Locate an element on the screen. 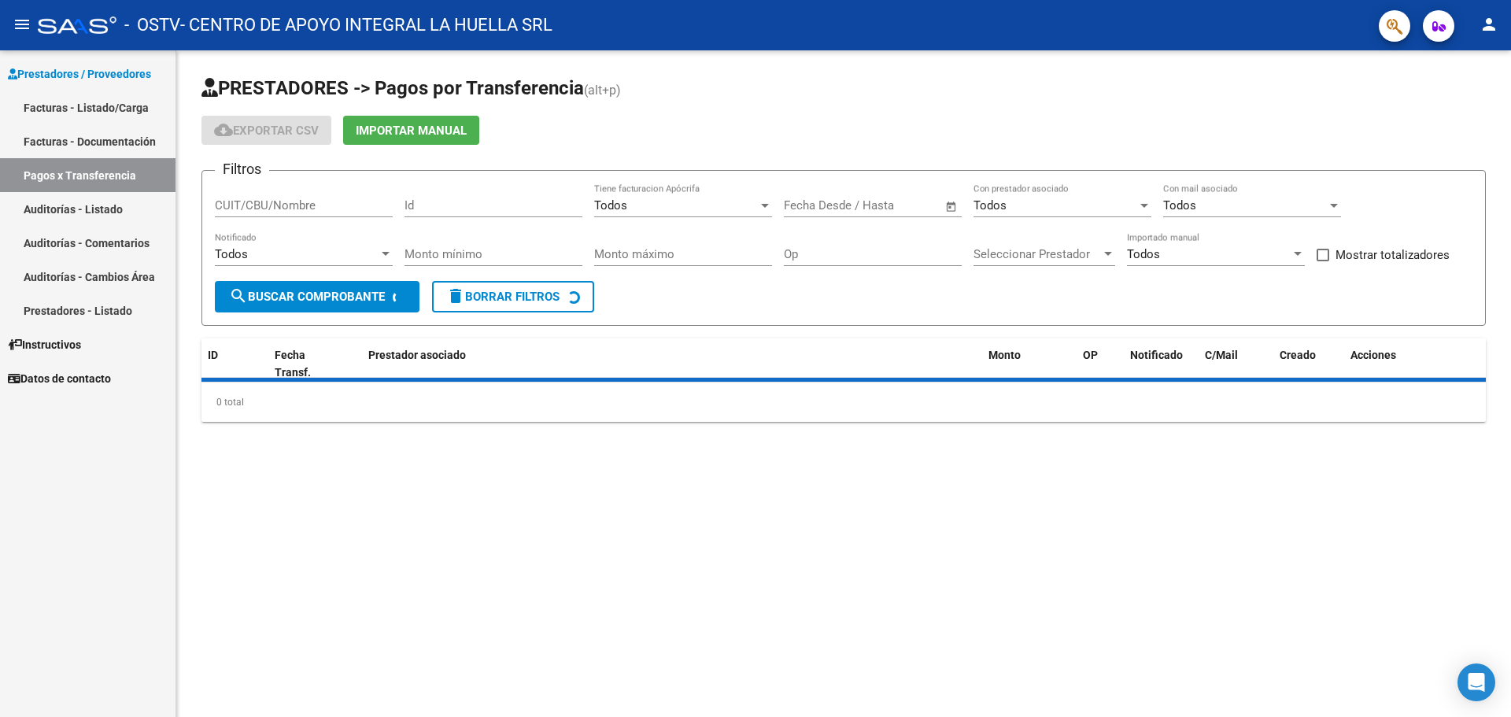 This screenshot has height=717, width=1511. datatable-header-cell: Fecha Transf. is located at coordinates (304, 364).